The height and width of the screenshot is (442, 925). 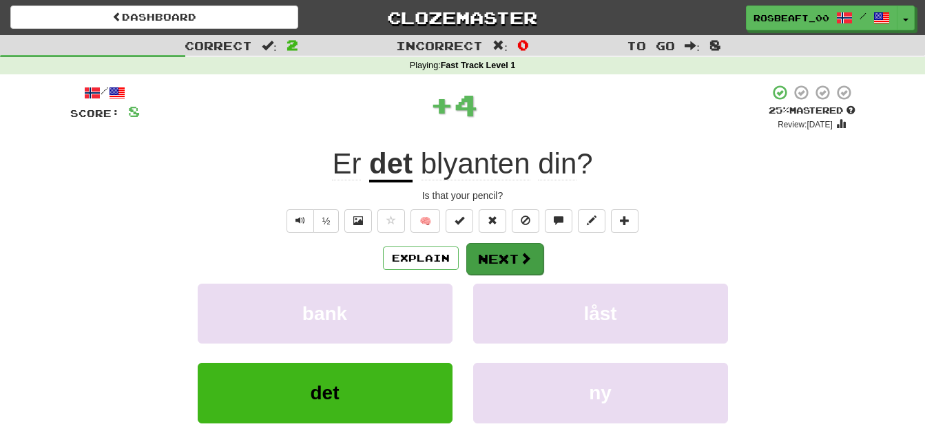 What do you see at coordinates (346, 164) in the screenshot?
I see `span: Er` at bounding box center [346, 164].